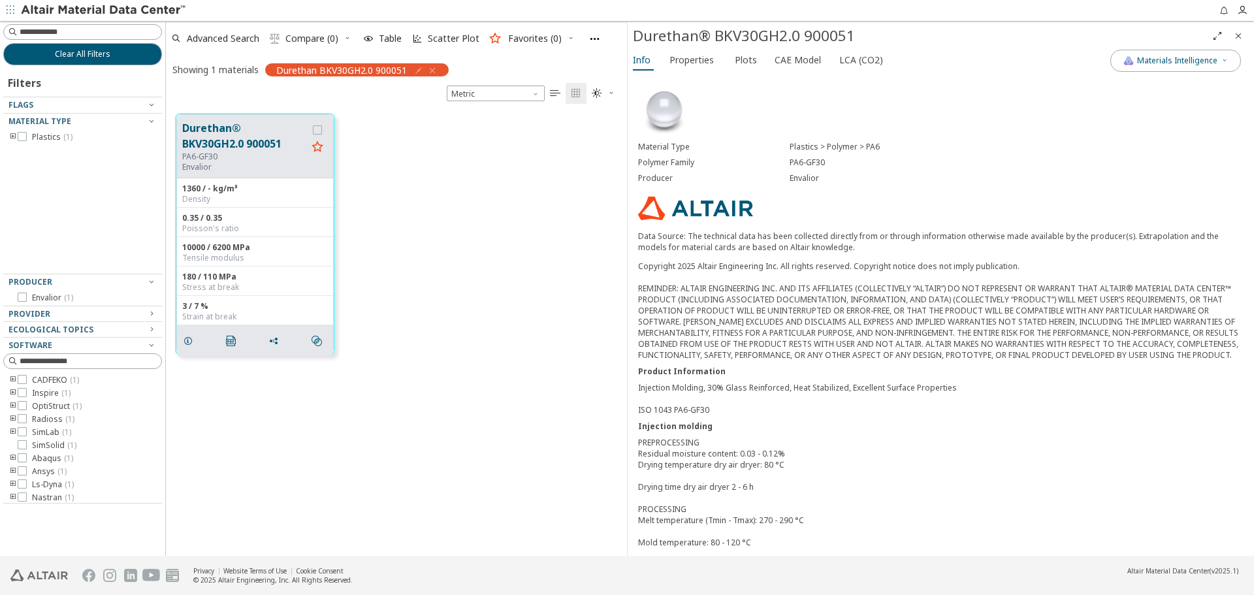 The height and width of the screenshot is (595, 1254). Describe the element at coordinates (714, 163) in the screenshot. I see `div: Polymer Family` at that location.